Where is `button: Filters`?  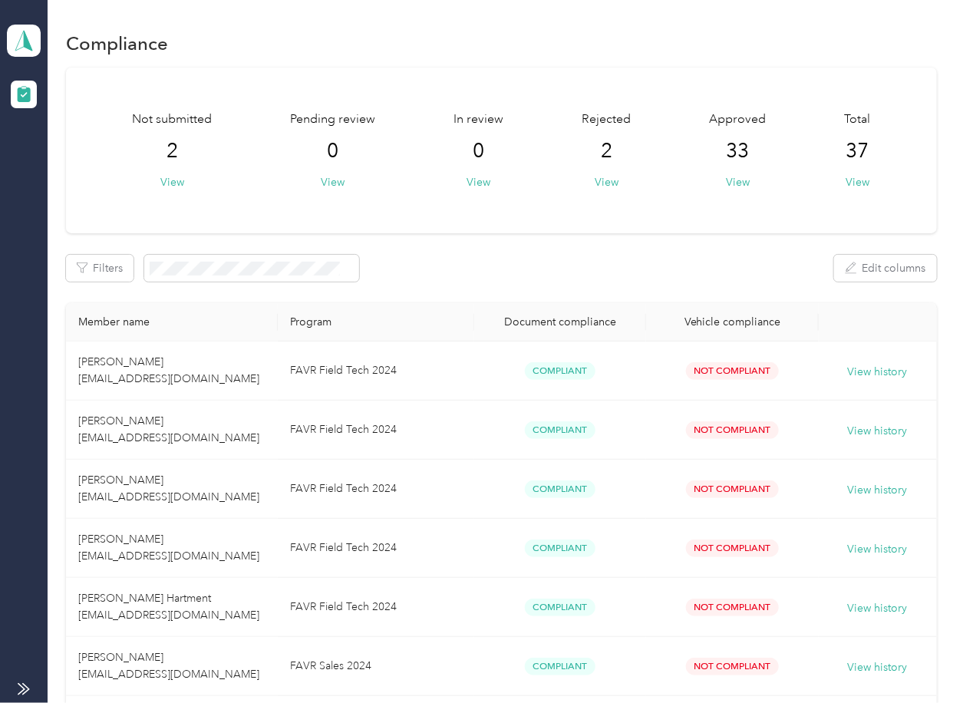 button: Filters is located at coordinates (100, 268).